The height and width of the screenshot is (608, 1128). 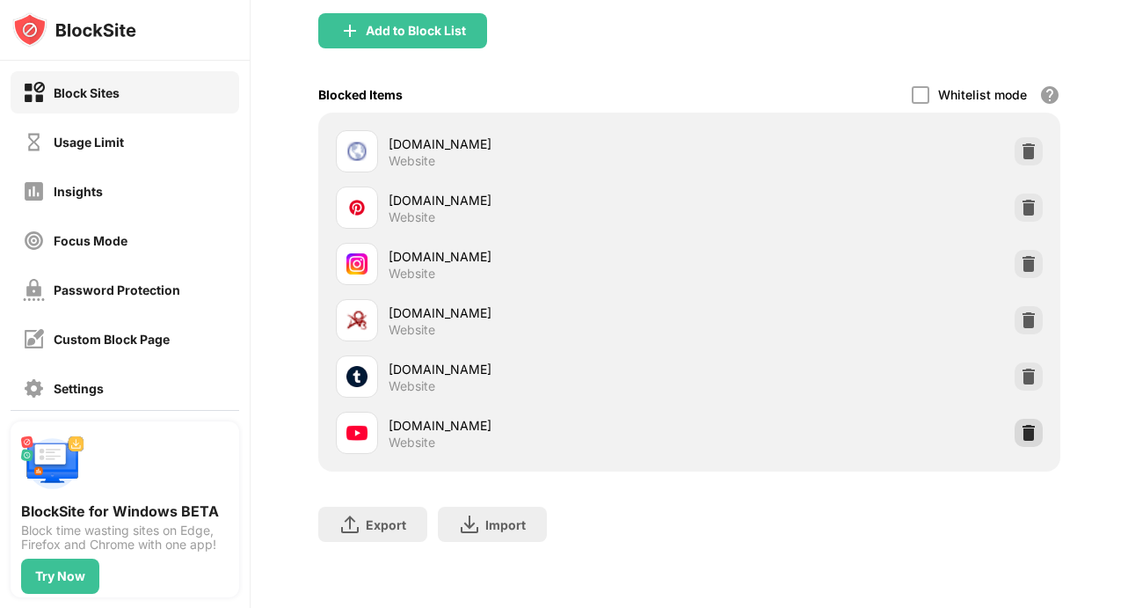 What do you see at coordinates (33, 339) in the screenshot?
I see `img: customize-block-page-off.svg` at bounding box center [33, 339].